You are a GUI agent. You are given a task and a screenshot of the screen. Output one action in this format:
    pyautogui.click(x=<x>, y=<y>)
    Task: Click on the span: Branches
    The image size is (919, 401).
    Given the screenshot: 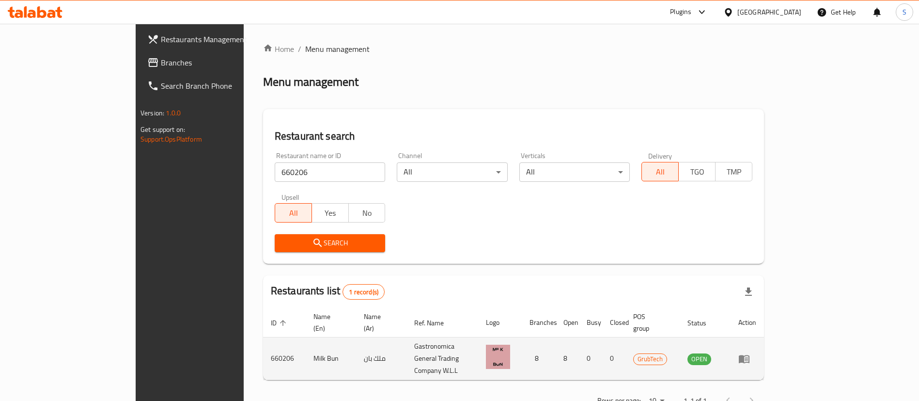 What is the action you would take?
    pyautogui.click(x=221, y=62)
    